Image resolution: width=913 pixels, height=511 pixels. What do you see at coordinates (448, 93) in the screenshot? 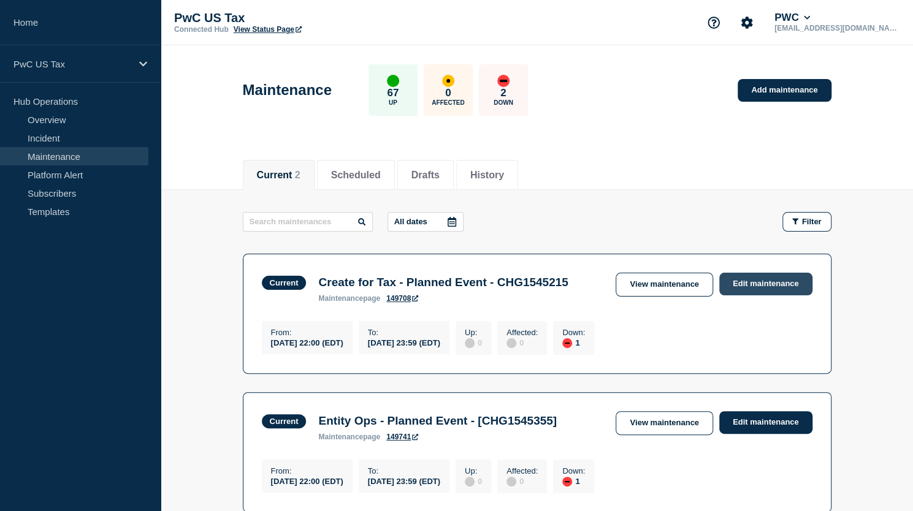
I see `p: 0` at bounding box center [448, 93].